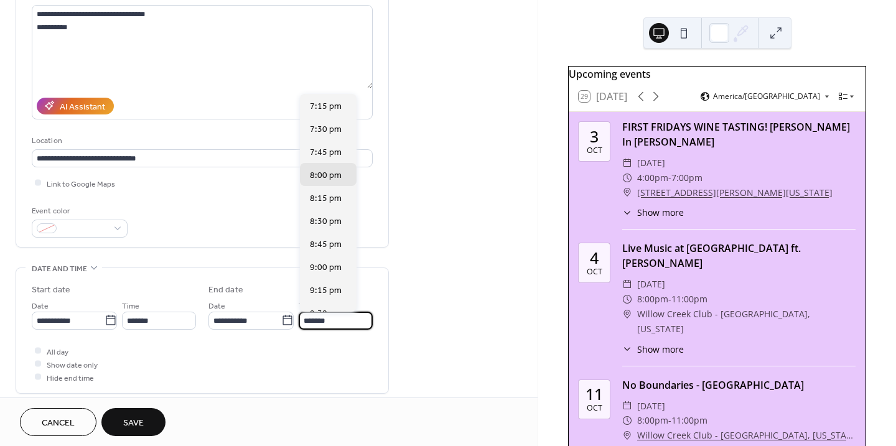  What do you see at coordinates (59, 269) in the screenshot?
I see `span: Date and time` at bounding box center [59, 269].